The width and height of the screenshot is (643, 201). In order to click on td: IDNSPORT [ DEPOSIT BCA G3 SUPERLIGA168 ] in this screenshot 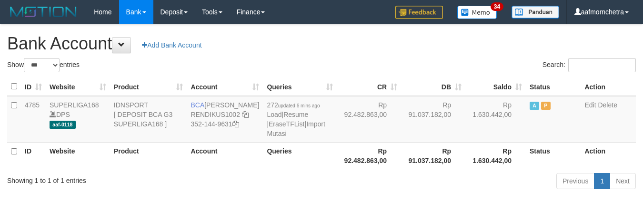, I will do `click(149, 120)`.